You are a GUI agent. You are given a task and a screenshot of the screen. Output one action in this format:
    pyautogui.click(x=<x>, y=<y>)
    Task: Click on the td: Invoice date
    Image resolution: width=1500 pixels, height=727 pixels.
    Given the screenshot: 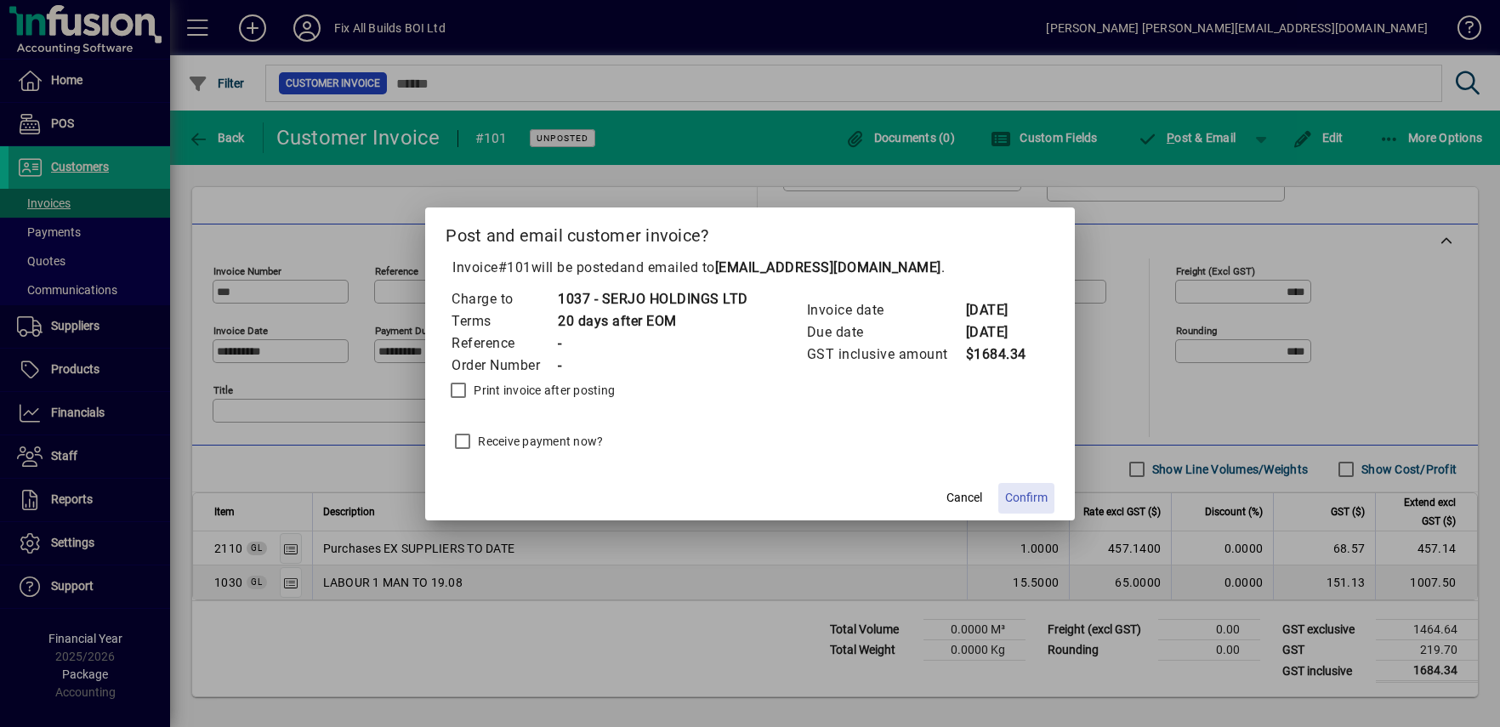 What is the action you would take?
    pyautogui.click(x=885, y=310)
    